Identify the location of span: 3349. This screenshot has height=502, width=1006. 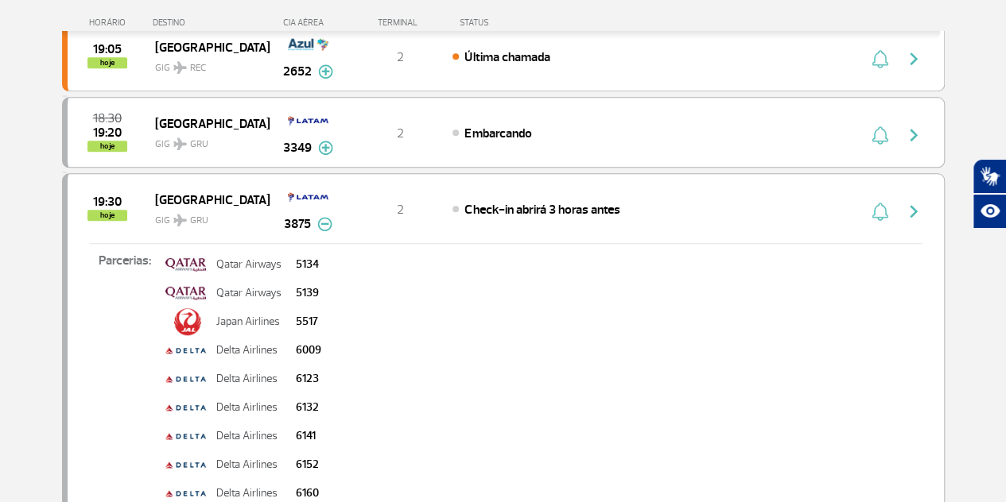
(297, 148).